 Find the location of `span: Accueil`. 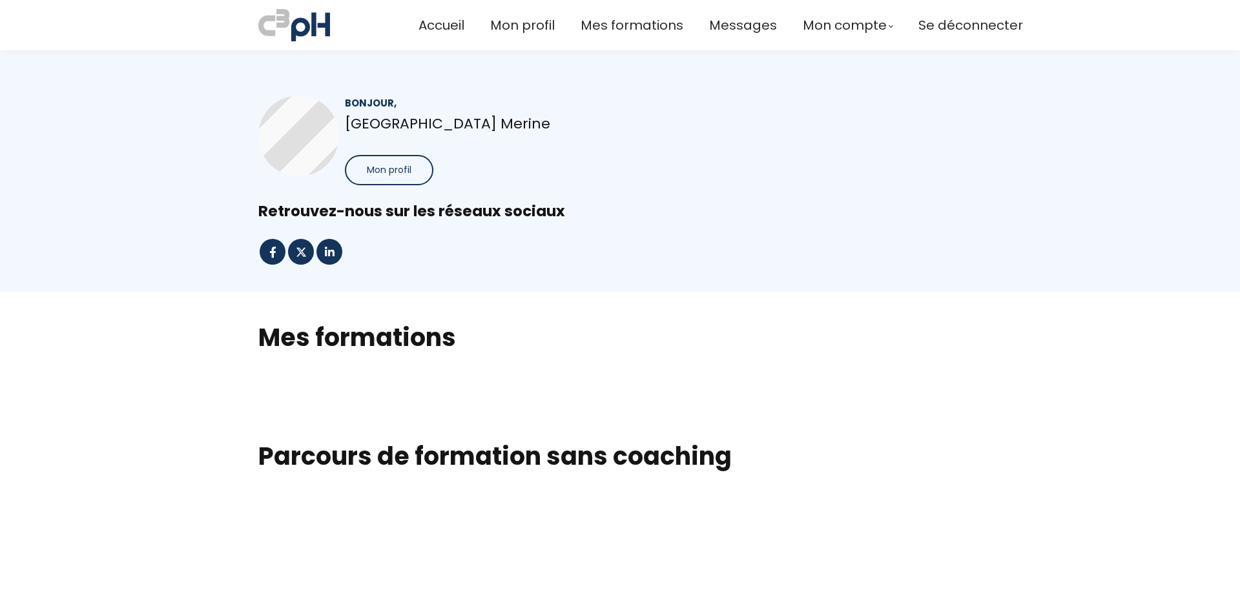

span: Accueil is located at coordinates (441, 25).